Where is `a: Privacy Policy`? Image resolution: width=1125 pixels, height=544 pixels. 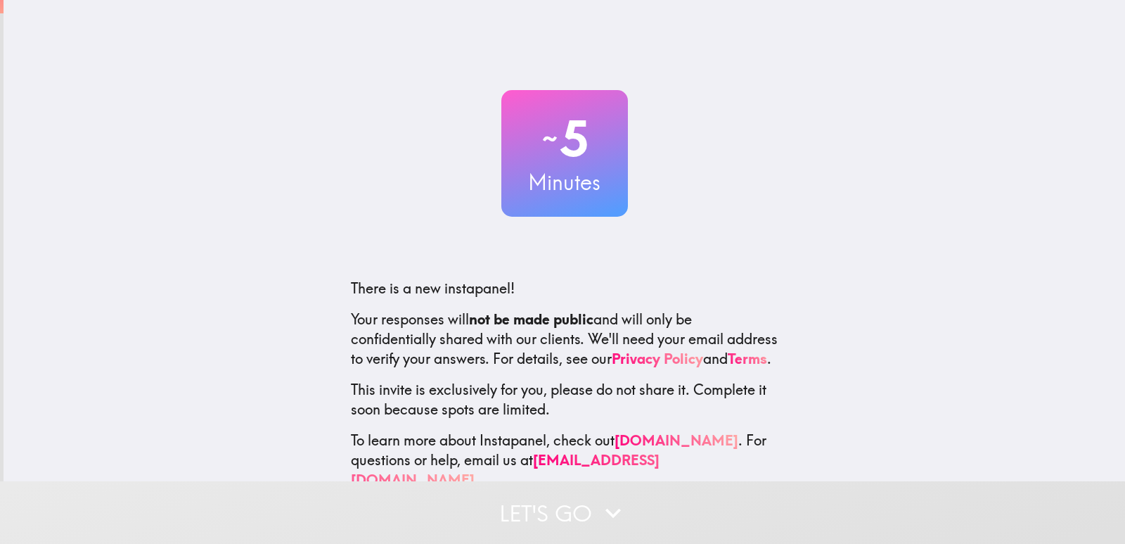
a: Privacy Policy is located at coordinates (658, 358).